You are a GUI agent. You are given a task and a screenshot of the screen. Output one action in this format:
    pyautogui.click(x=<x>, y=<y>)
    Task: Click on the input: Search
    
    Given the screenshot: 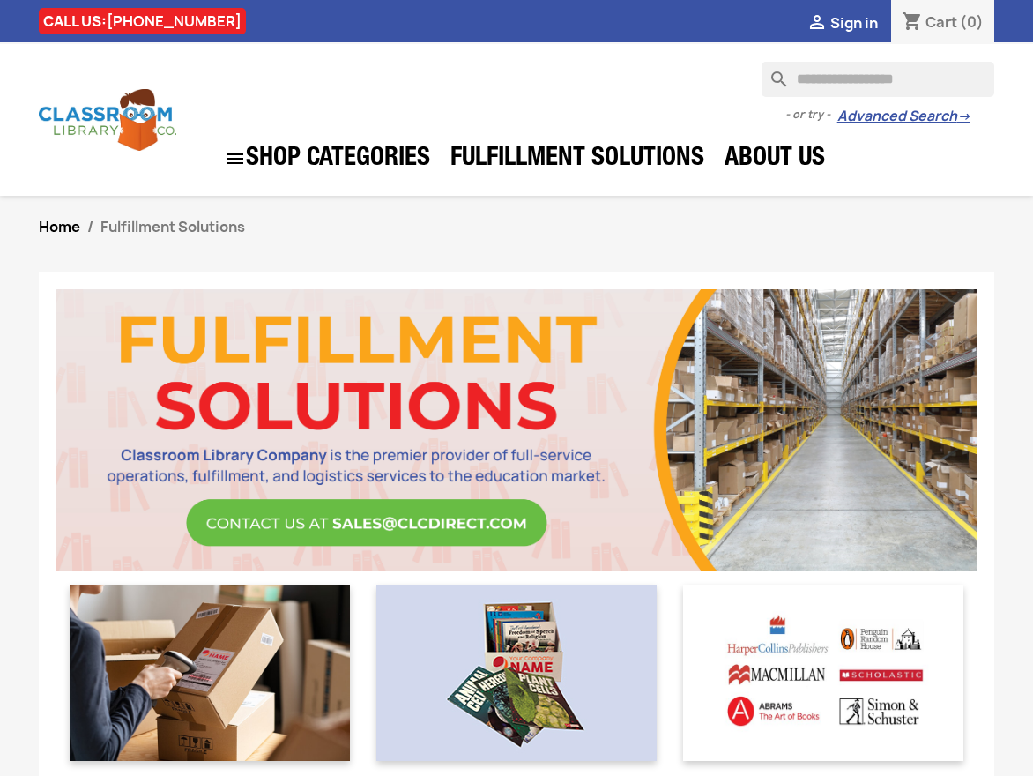 What is the action you would take?
    pyautogui.click(x=878, y=79)
    